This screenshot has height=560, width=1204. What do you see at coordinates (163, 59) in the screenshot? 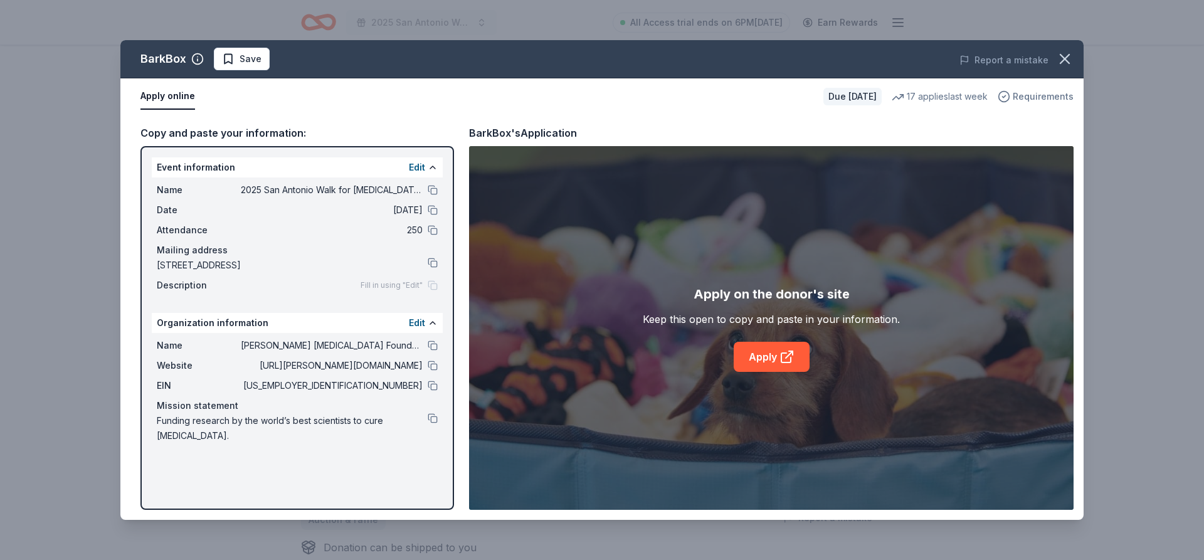
I see `div: BarkBox` at bounding box center [163, 59].